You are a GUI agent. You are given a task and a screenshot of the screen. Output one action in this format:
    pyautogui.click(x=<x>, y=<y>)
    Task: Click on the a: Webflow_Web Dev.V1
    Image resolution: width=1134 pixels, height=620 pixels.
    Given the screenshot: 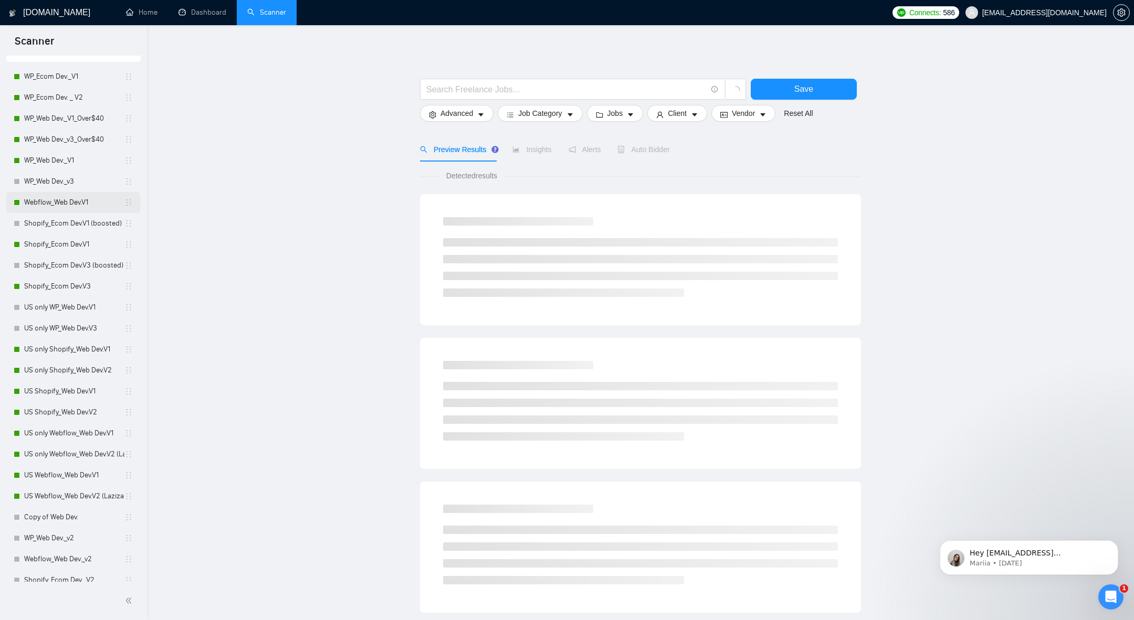 What is the action you would take?
    pyautogui.click(x=74, y=203)
    